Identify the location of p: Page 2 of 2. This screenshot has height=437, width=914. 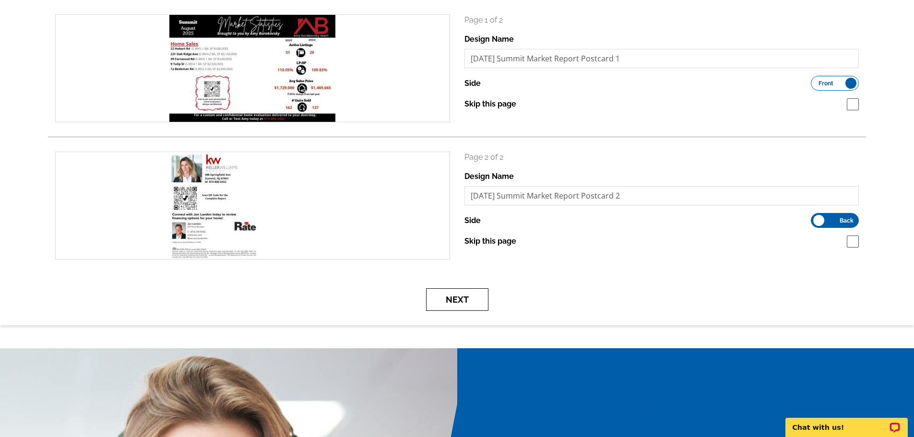
(661, 157).